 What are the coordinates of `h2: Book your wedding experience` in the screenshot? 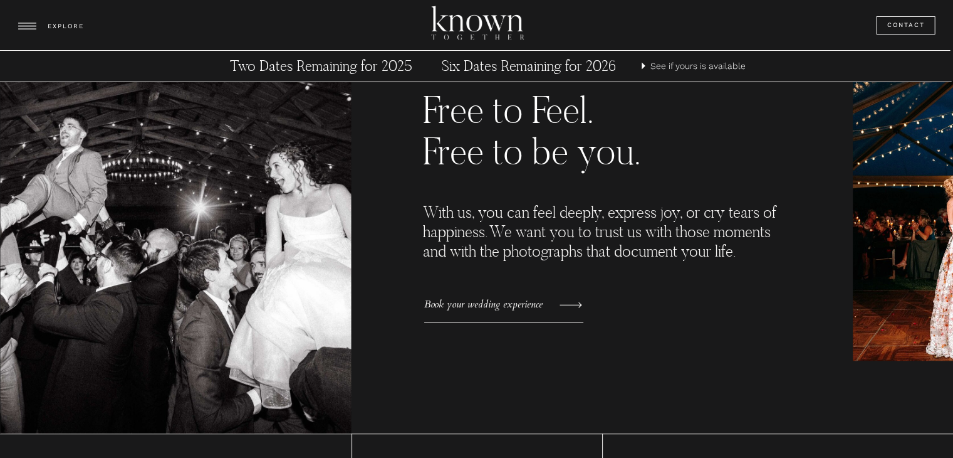 It's located at (485, 305).